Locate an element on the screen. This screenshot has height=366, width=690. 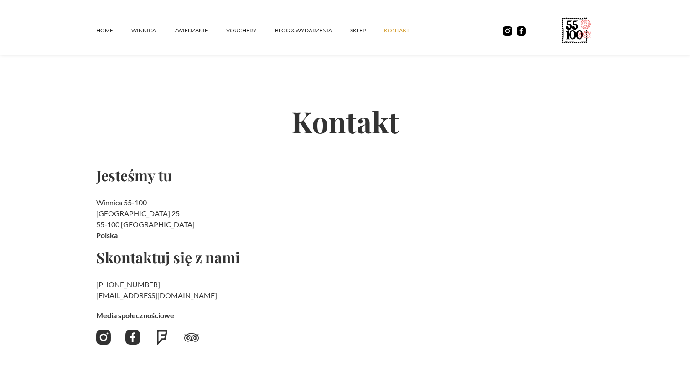
a: Home is located at coordinates (113, 31).